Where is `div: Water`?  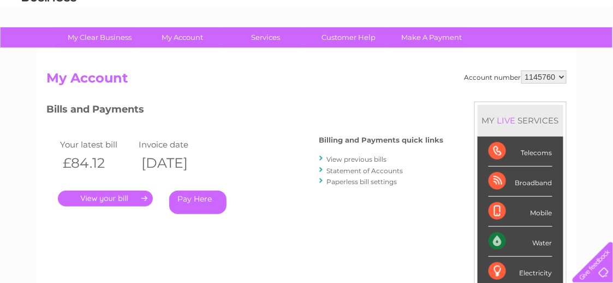
div: Water is located at coordinates (520, 241).